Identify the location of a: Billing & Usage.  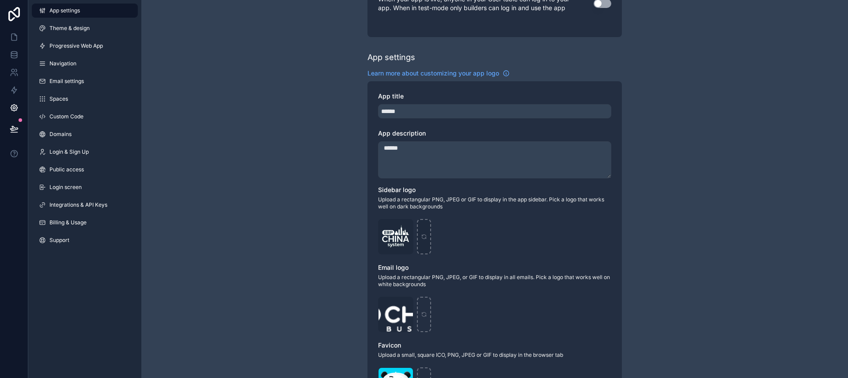
(85, 223).